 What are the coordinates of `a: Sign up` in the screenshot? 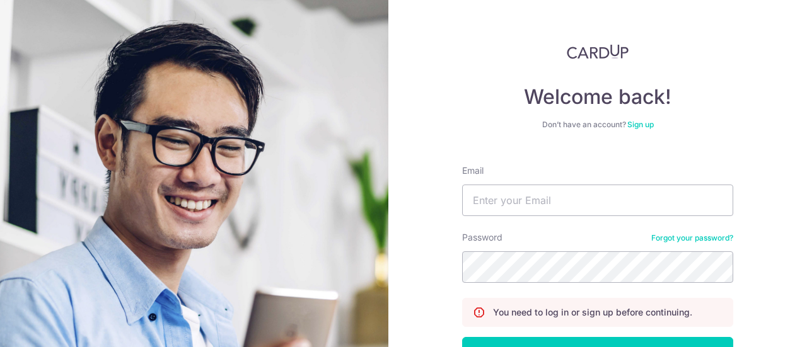 It's located at (641, 124).